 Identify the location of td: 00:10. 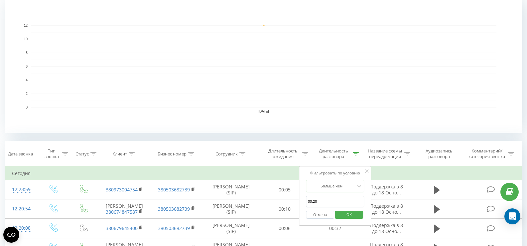
(285, 209).